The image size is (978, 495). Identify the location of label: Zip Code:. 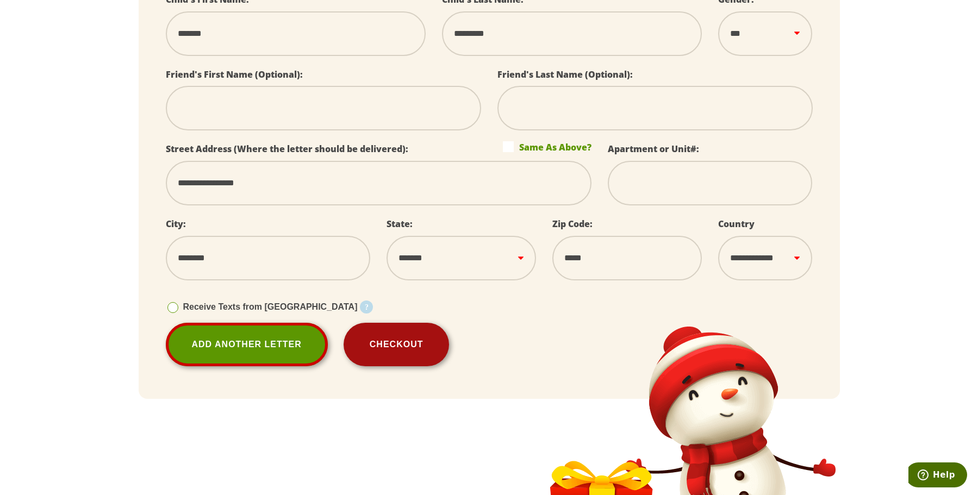
(573, 224).